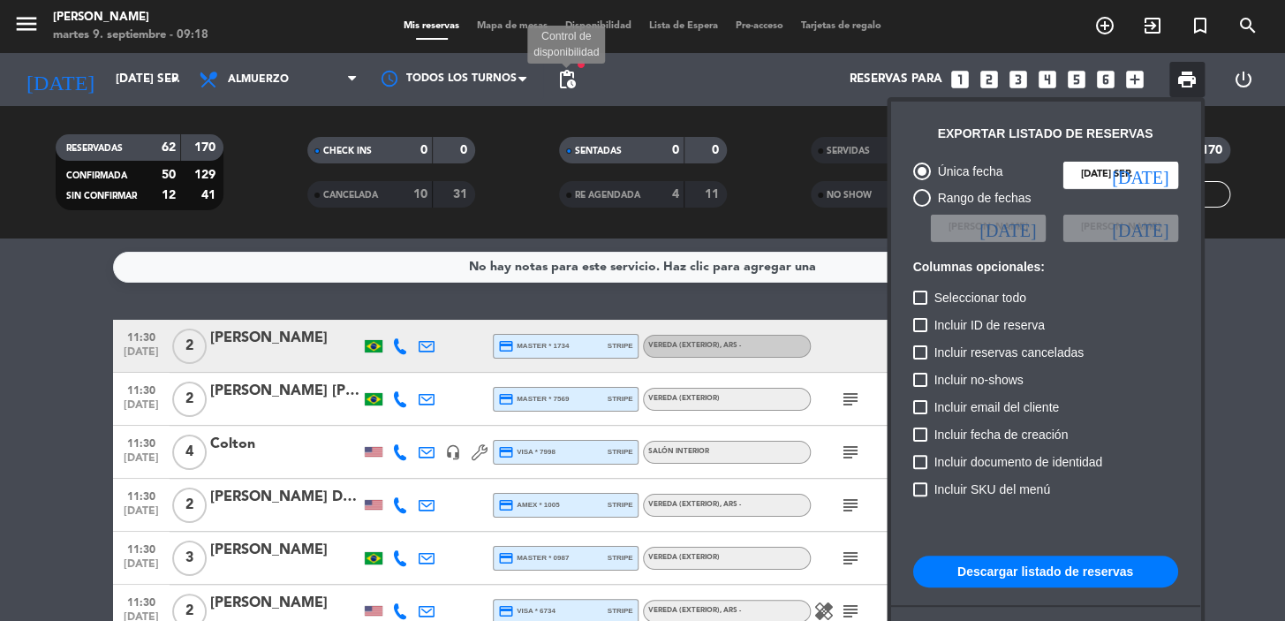  Describe the element at coordinates (1187, 79) in the screenshot. I see `span: print` at that location.